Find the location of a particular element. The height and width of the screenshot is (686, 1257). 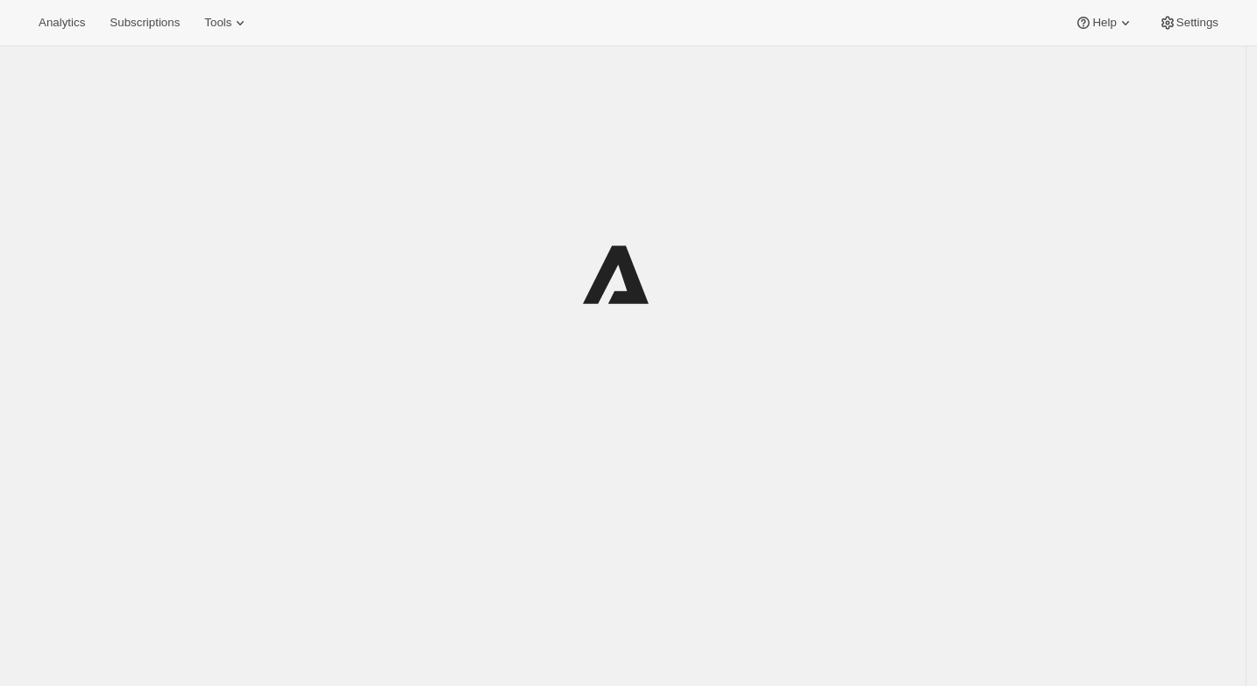

button: Tools is located at coordinates (226, 23).